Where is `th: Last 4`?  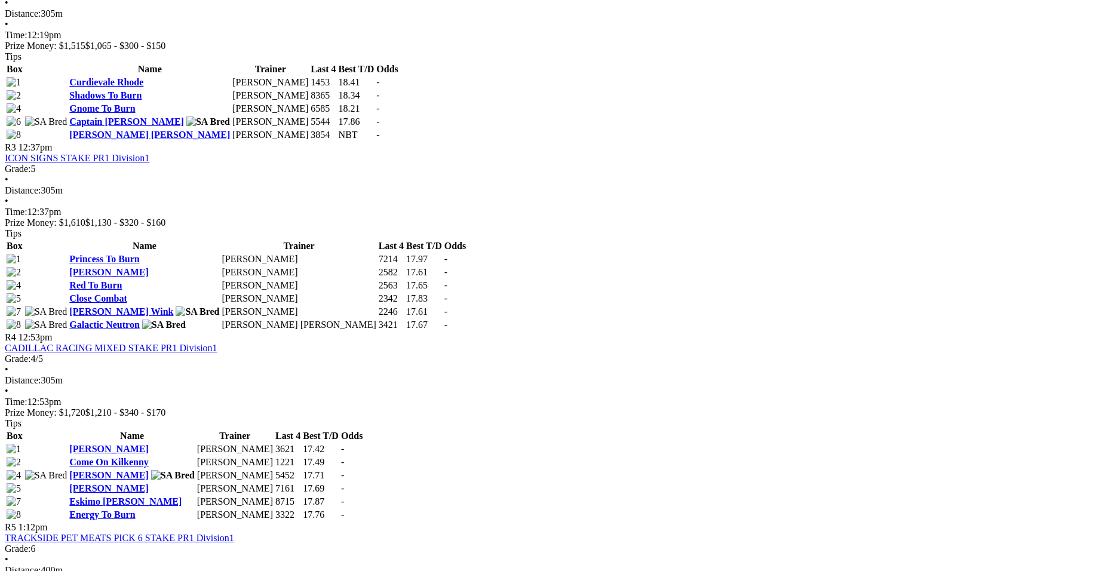
th: Last 4 is located at coordinates (288, 436).